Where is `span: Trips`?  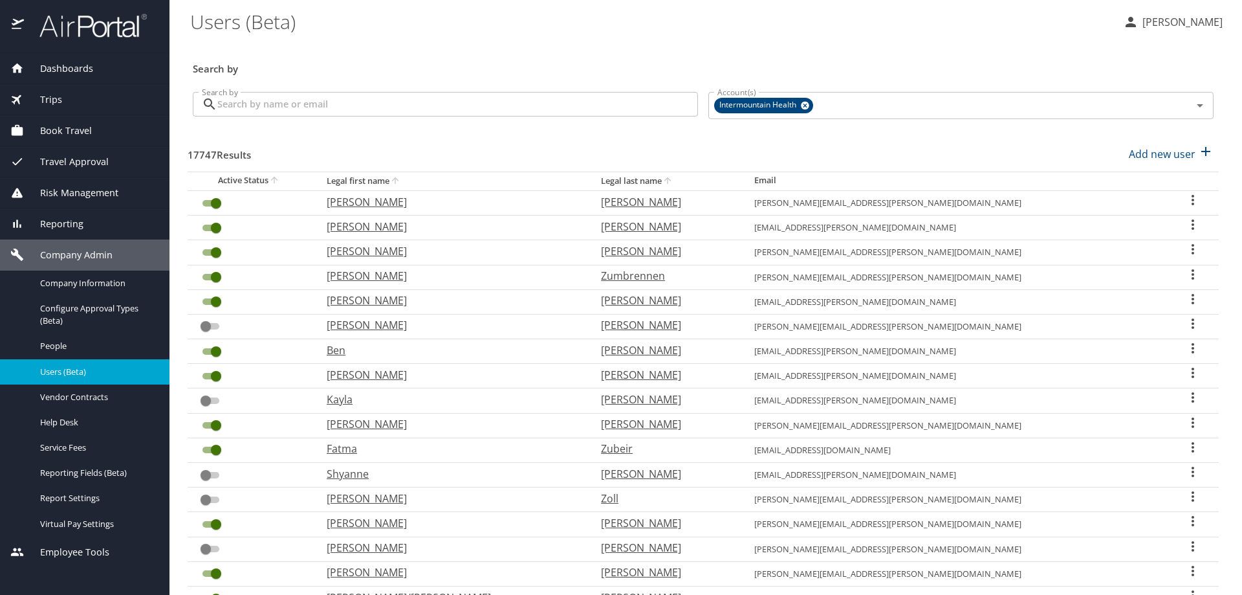 span: Trips is located at coordinates (43, 100).